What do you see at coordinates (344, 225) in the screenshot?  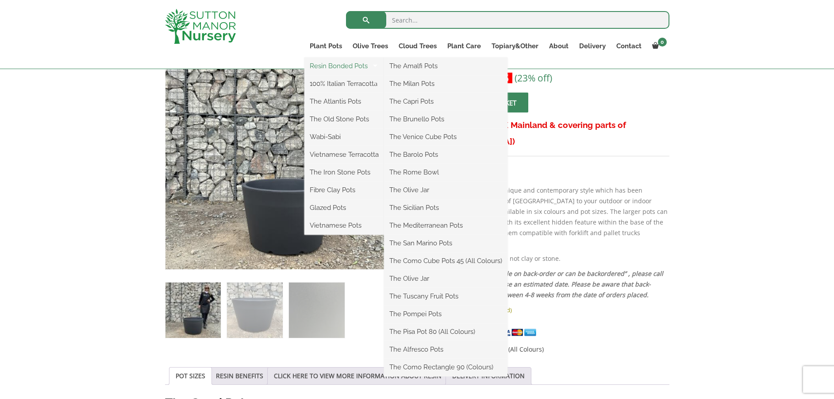 I see `a: Vietnamese Pots` at bounding box center [344, 225].